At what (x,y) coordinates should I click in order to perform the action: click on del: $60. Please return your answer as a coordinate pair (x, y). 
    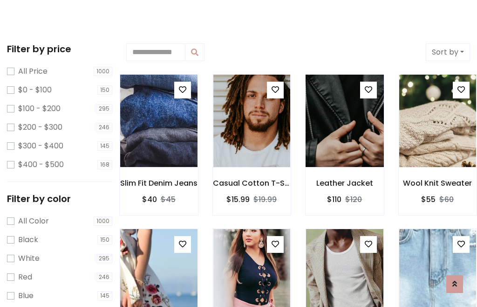
    Looking at the image, I should click on (447, 199).